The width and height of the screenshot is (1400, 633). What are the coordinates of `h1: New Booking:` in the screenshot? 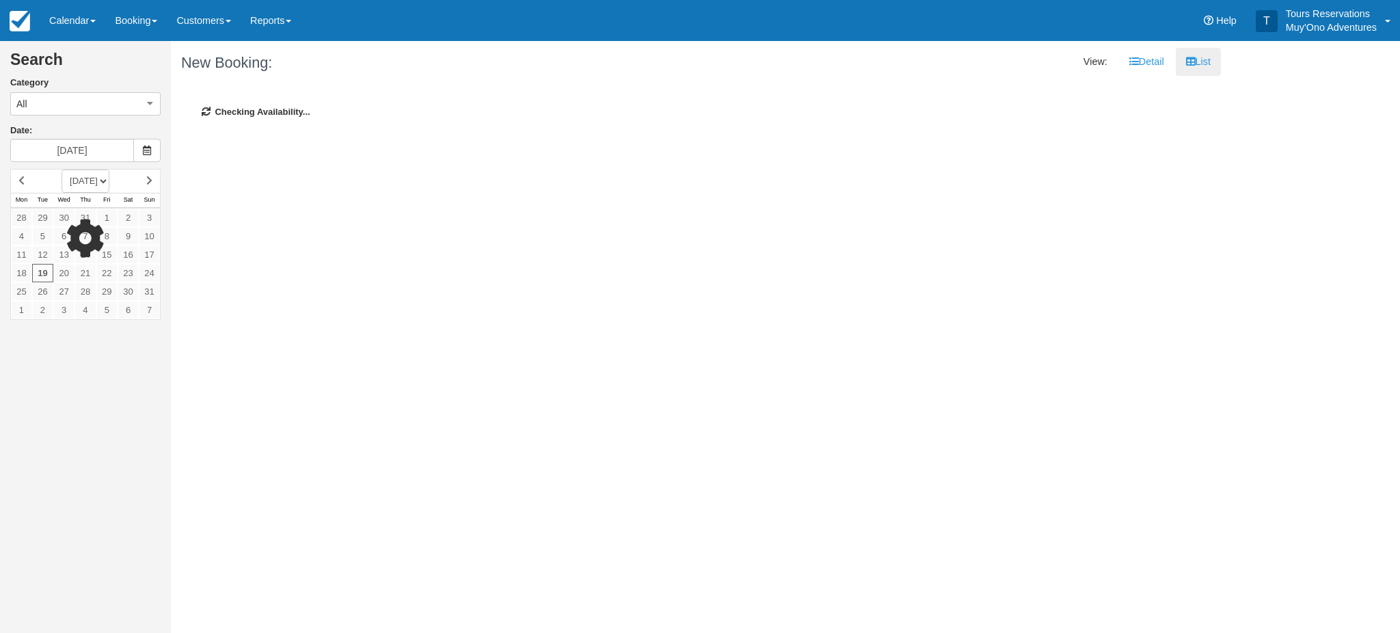 It's located at (433, 63).